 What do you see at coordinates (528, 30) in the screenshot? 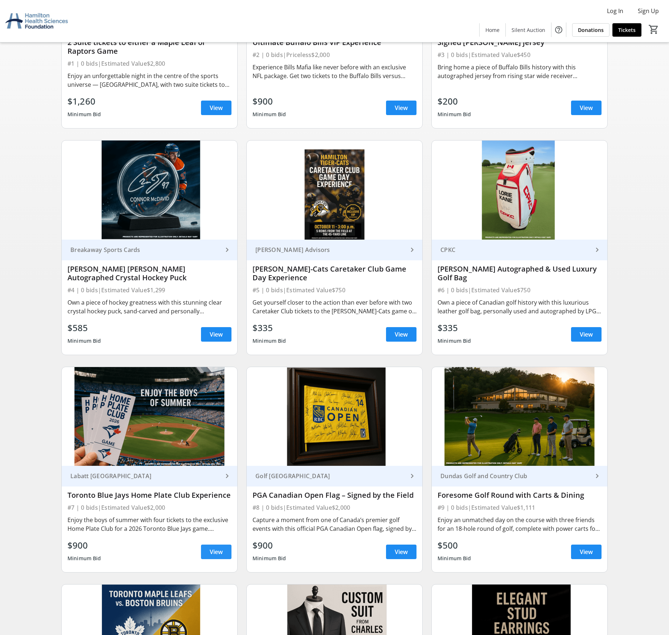
I see `a: Silent Auction` at bounding box center [528, 30].